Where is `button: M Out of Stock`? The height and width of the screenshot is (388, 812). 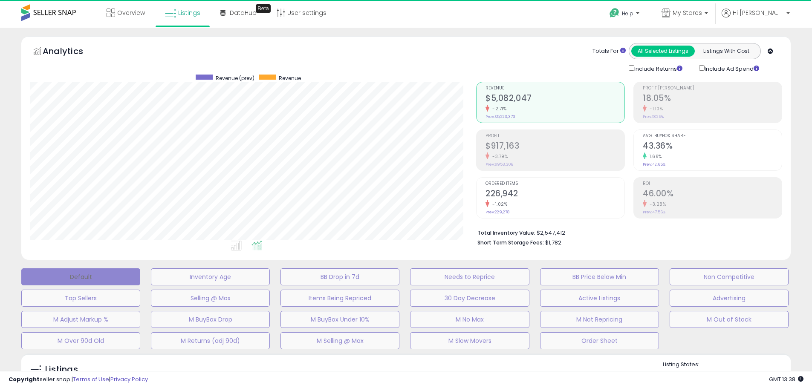 button: M Out of Stock is located at coordinates (729, 320).